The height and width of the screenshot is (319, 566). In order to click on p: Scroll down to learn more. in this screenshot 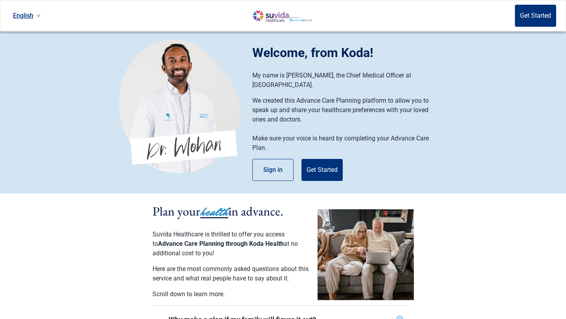, I will do `click(231, 294)`.